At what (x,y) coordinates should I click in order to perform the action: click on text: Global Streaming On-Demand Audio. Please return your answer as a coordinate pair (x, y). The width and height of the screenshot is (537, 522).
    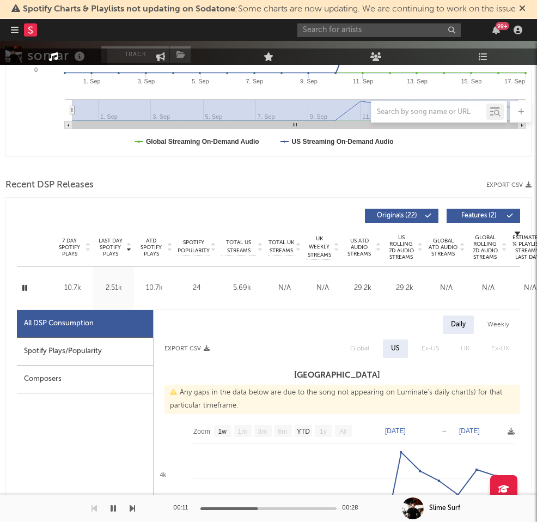
    Looking at the image, I should click on (203, 142).